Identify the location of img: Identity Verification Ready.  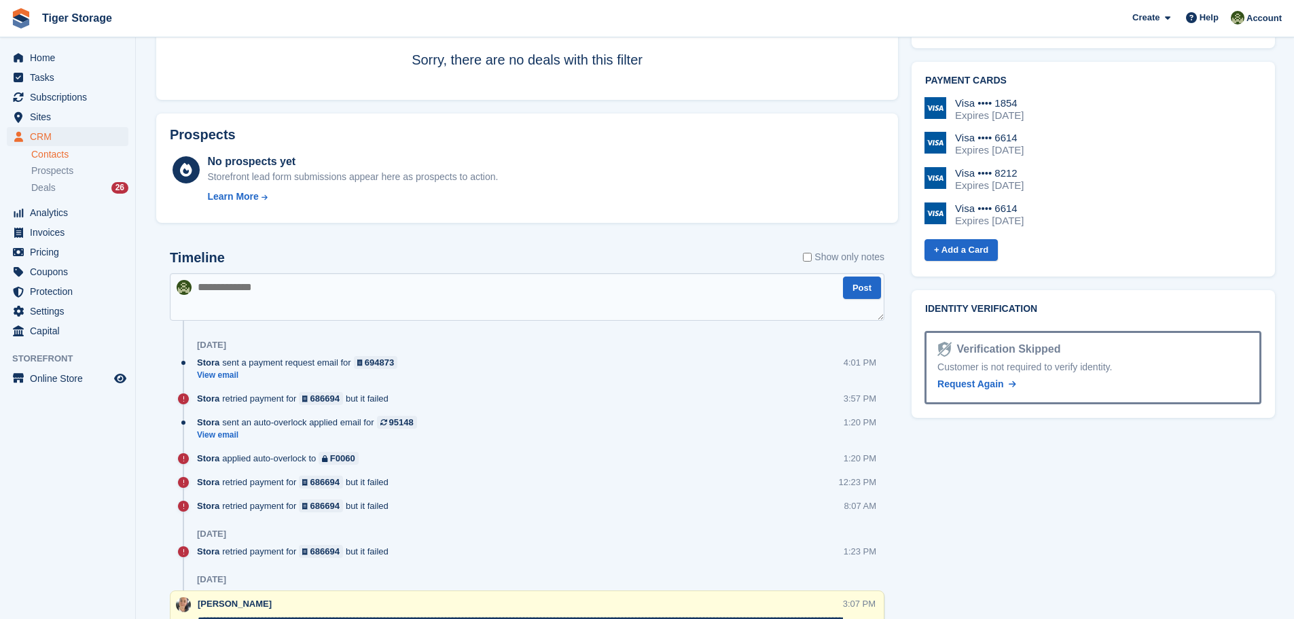
(944, 349).